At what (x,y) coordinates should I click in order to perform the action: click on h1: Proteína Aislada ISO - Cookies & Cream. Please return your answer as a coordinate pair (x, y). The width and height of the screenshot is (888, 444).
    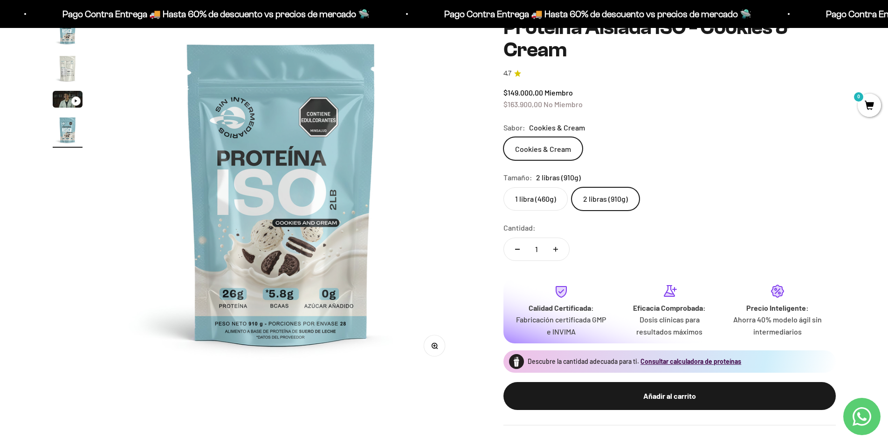
    Looking at the image, I should click on (669, 39).